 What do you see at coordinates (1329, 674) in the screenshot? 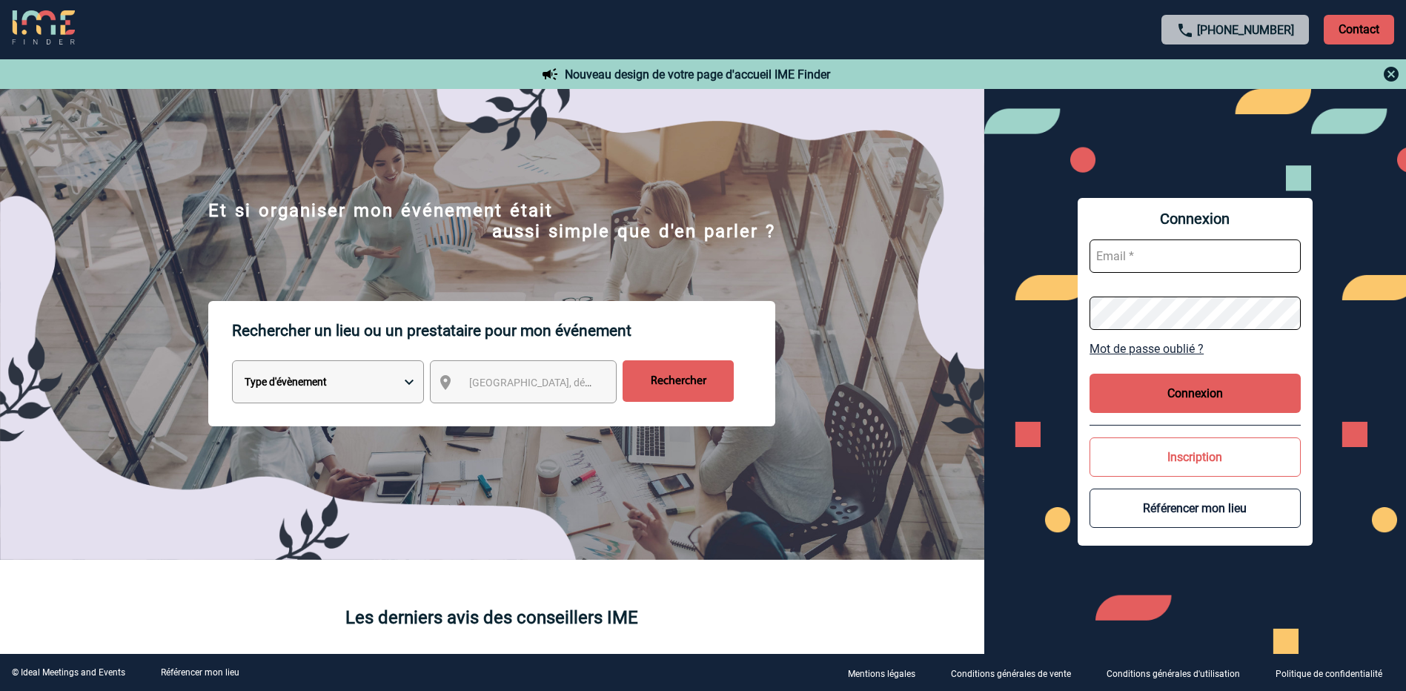
I see `p: Politique de confidentialité` at bounding box center [1329, 674].